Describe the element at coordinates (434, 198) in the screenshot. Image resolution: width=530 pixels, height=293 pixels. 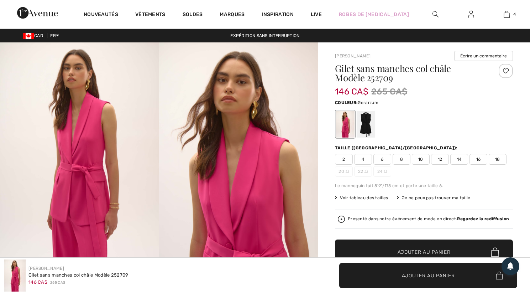
I see `div: Je ne peux pas trouver ma taille` at that location.